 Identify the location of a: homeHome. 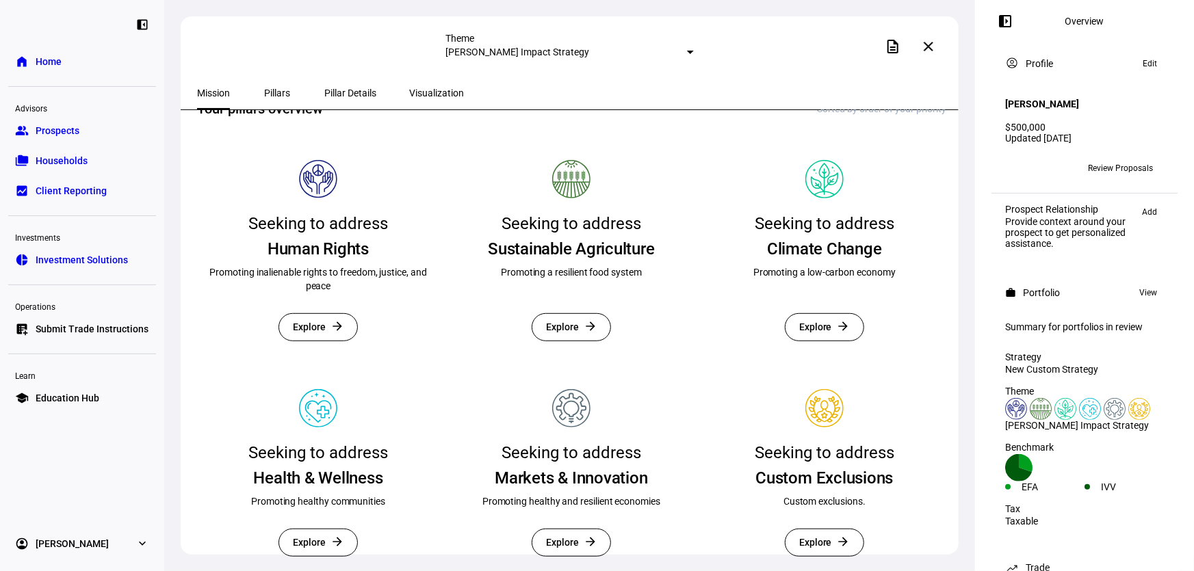
(82, 62).